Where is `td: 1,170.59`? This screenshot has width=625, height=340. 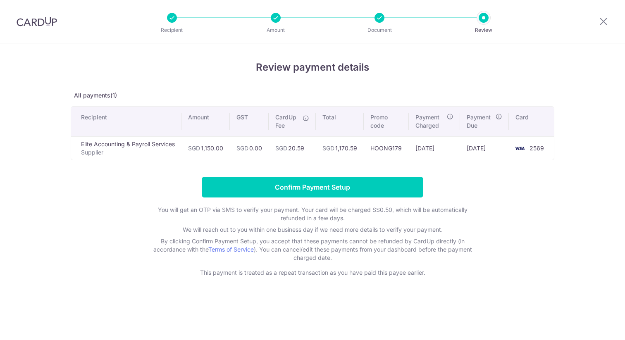 td: 1,170.59 is located at coordinates (340, 148).